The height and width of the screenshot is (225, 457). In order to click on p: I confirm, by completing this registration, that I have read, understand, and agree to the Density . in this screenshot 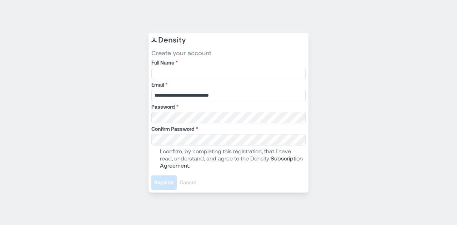, I will do `click(232, 159)`.